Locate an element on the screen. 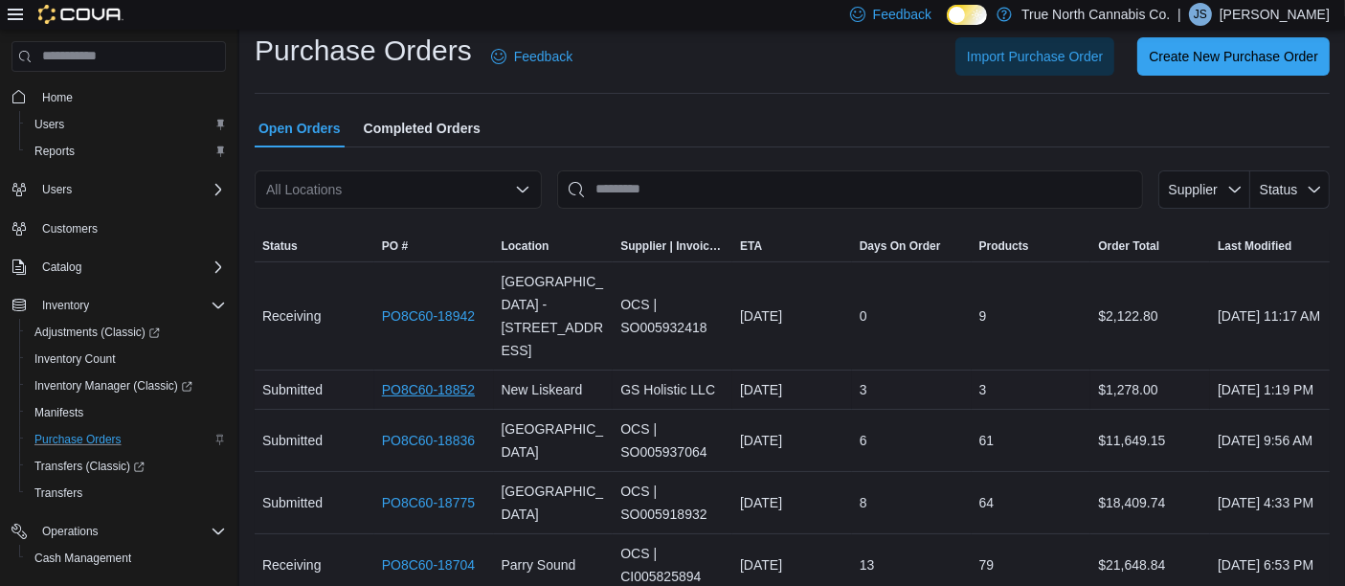 Image resolution: width=1345 pixels, height=586 pixels. span: Inventory is located at coordinates (65, 305).